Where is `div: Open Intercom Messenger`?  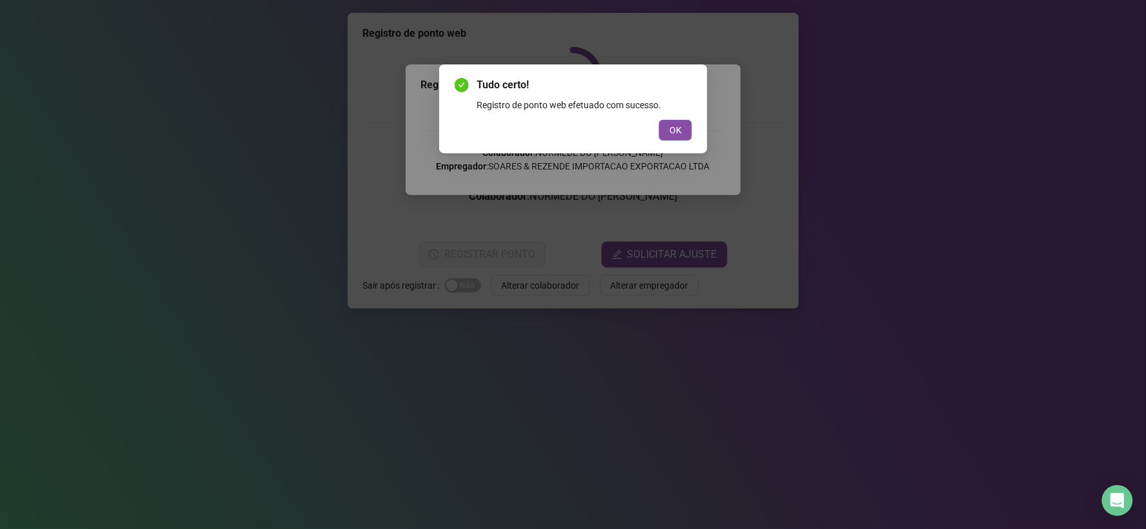
div: Open Intercom Messenger is located at coordinates (1117, 501).